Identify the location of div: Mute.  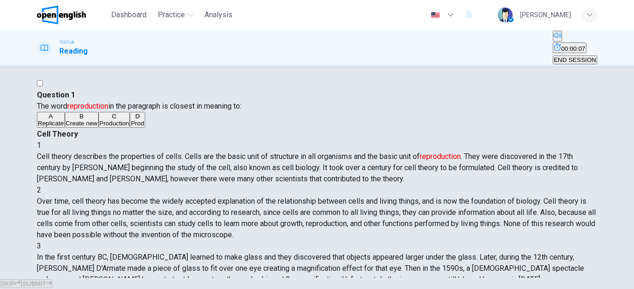
(575, 36).